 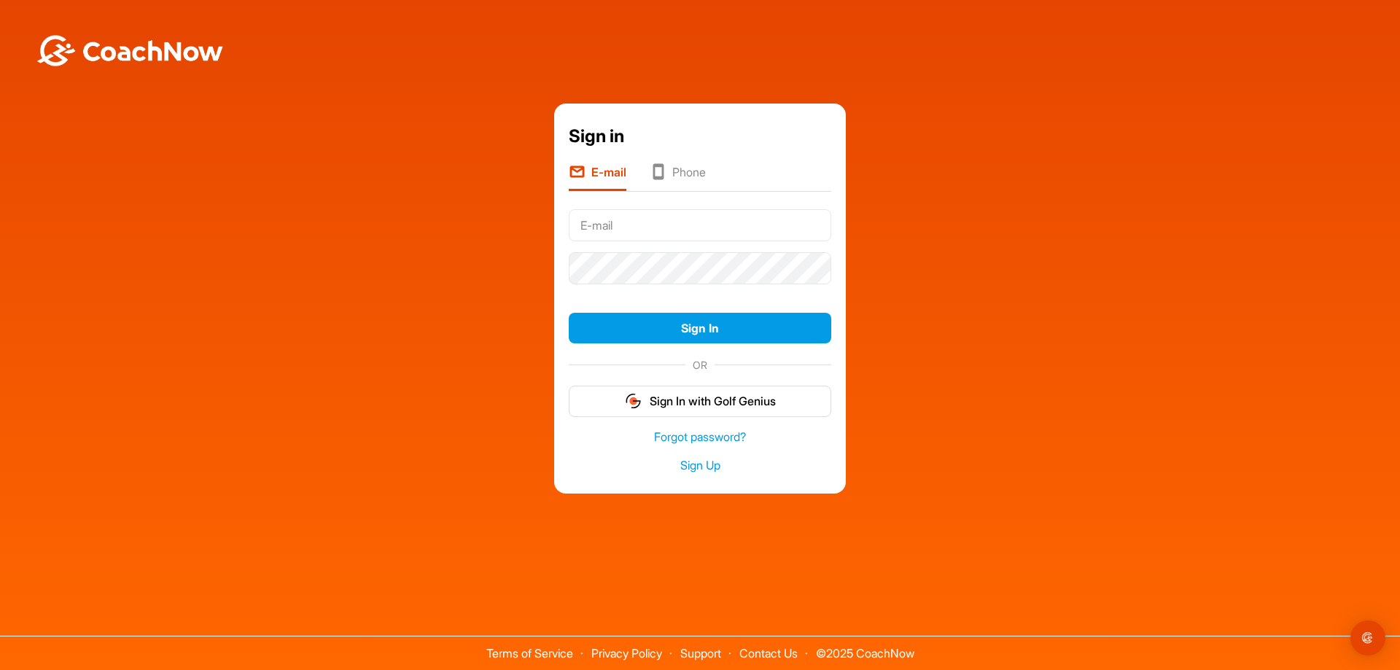 I want to click on button: Sign In, so click(x=700, y=328).